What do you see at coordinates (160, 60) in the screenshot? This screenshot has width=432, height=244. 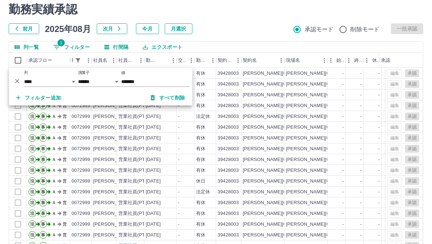 I see `div: 勤務日` at bounding box center [160, 60].